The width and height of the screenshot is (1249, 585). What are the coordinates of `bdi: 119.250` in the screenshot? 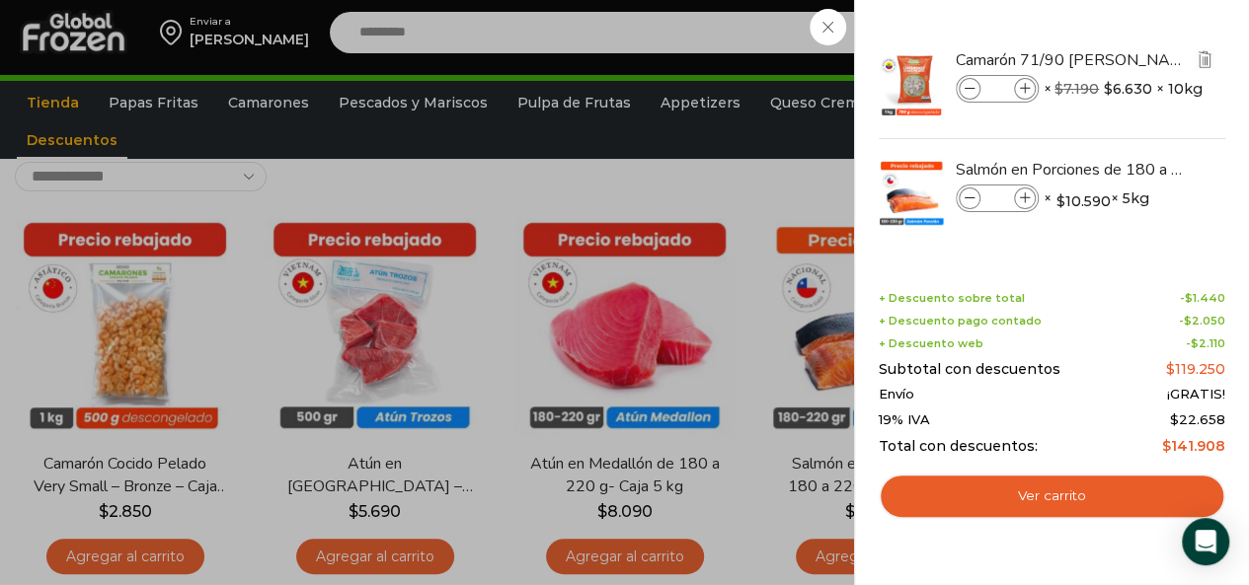 It's located at (1195, 369).